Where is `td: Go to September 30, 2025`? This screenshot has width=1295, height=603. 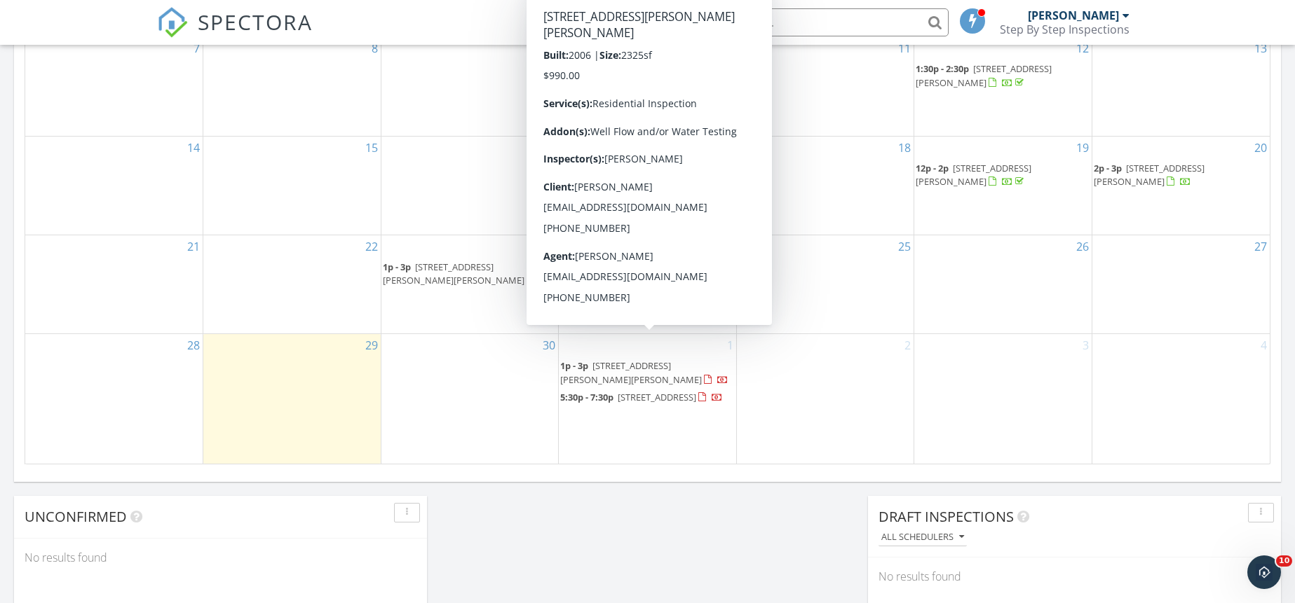
td: Go to September 30, 2025 is located at coordinates (470, 399).